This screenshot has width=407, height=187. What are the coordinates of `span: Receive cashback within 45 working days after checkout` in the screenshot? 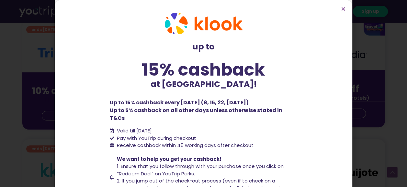 It's located at (184, 146).